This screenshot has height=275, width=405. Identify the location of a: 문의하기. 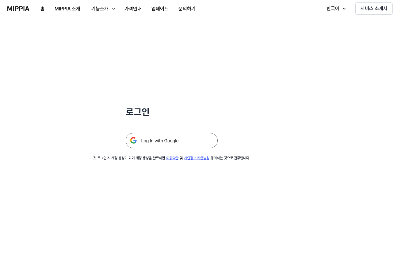
(187, 9).